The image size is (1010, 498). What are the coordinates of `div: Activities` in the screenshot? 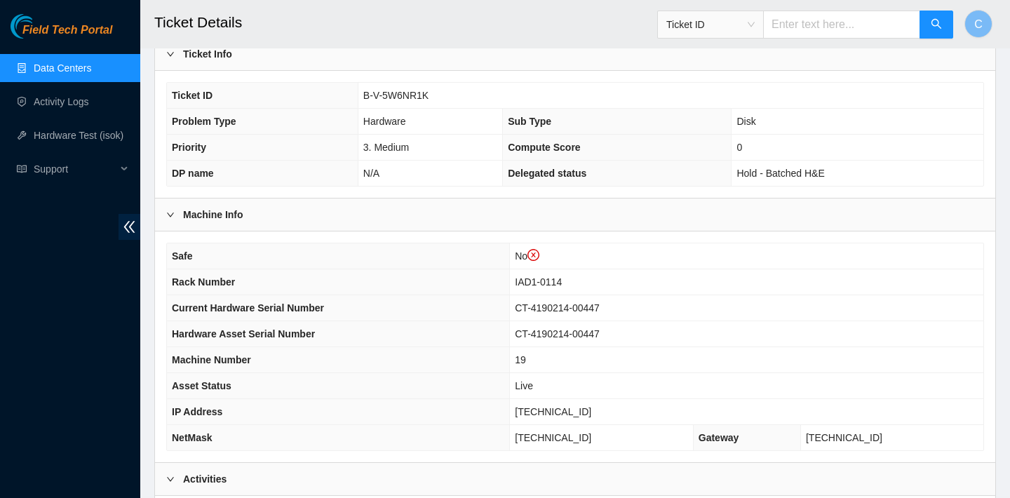 It's located at (575, 479).